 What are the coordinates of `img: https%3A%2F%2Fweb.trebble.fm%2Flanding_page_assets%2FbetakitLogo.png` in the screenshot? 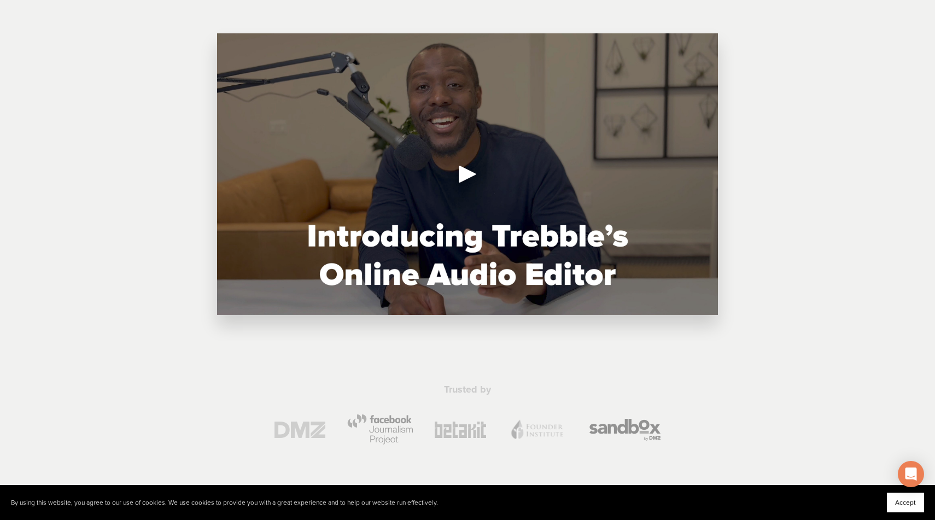 It's located at (461, 430).